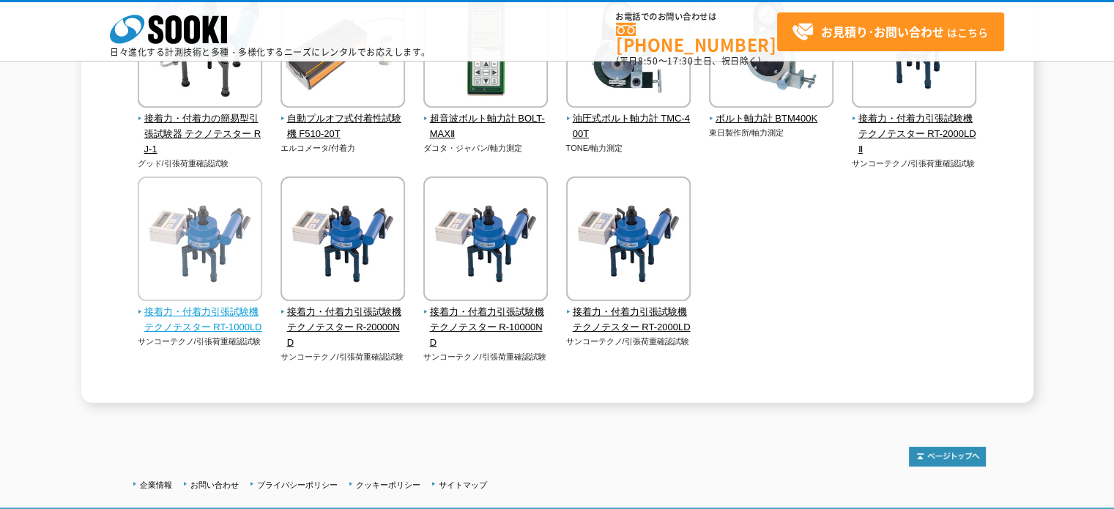  Describe the element at coordinates (628, 240) in the screenshot. I see `img: 接着力・付着力引張試験機 テクノテスター RT-2000LD` at that location.